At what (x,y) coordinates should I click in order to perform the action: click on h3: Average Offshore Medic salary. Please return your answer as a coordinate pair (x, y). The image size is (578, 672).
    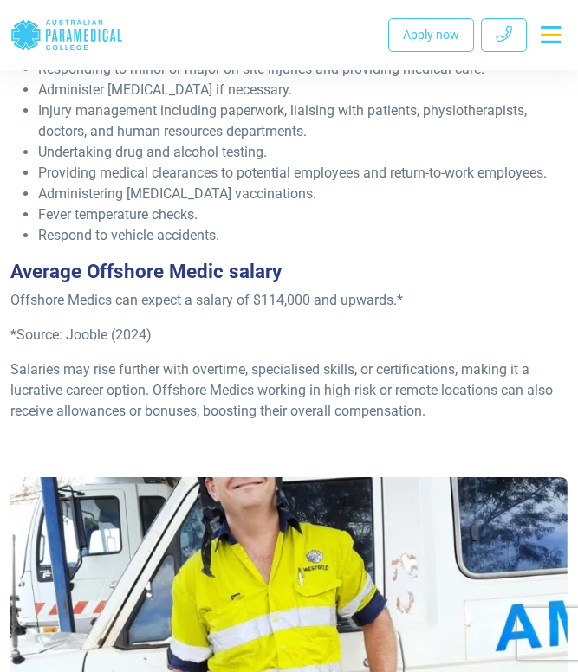
    Looking at the image, I should click on (289, 271).